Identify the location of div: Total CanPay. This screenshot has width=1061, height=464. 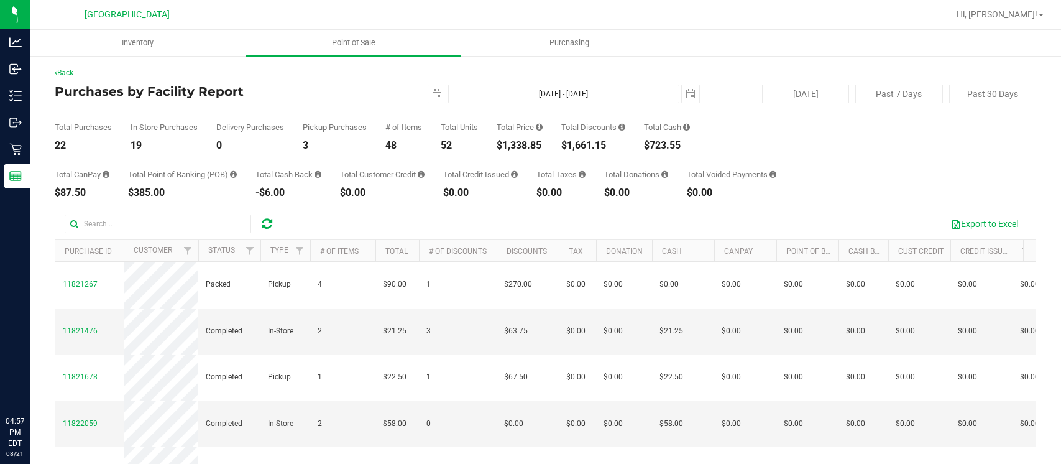
(82, 174).